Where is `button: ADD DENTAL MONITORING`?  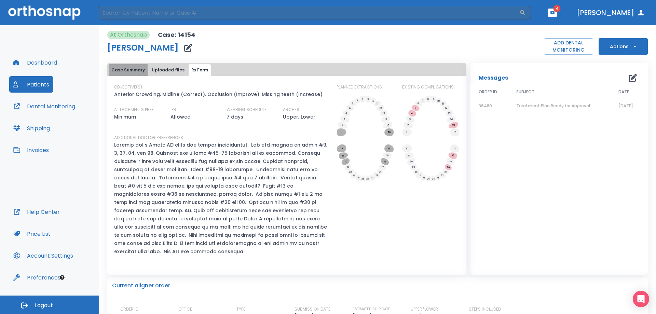
button: ADD DENTAL MONITORING is located at coordinates (568, 46).